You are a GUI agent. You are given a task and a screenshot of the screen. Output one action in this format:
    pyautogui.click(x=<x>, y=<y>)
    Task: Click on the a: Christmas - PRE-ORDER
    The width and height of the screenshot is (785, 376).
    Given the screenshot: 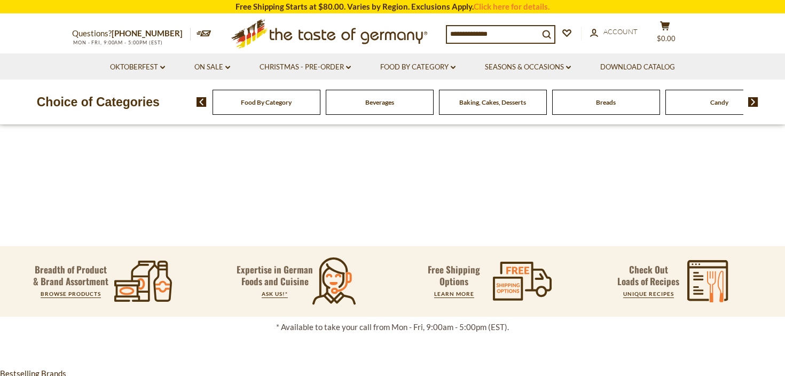 What is the action you would take?
    pyautogui.click(x=305, y=67)
    